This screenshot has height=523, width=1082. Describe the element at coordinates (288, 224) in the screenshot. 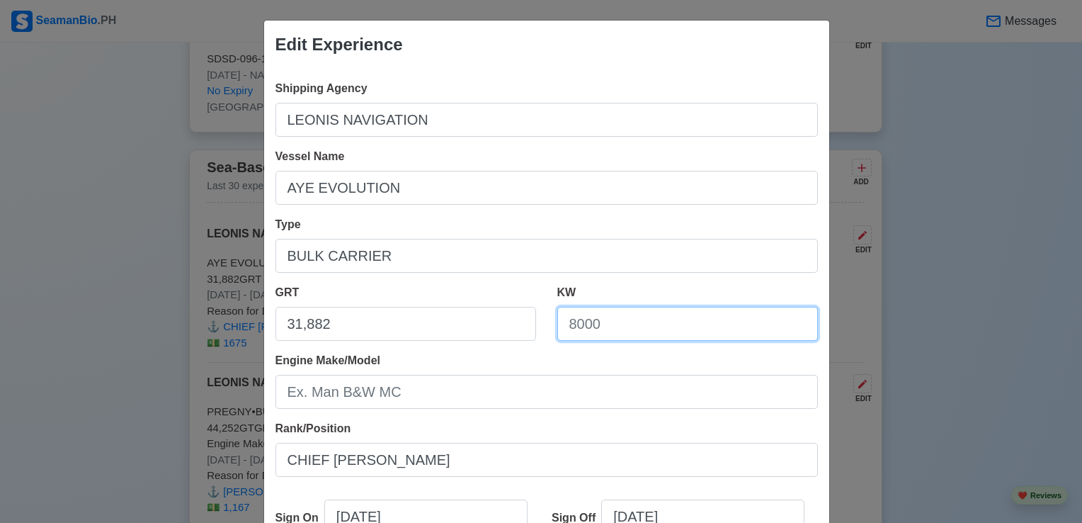

I see `span: Type` at that location.